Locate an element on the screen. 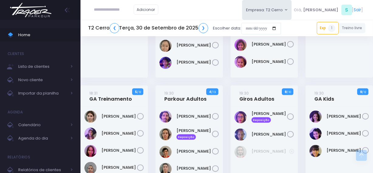  h4: Relatórios is located at coordinates (19, 157).